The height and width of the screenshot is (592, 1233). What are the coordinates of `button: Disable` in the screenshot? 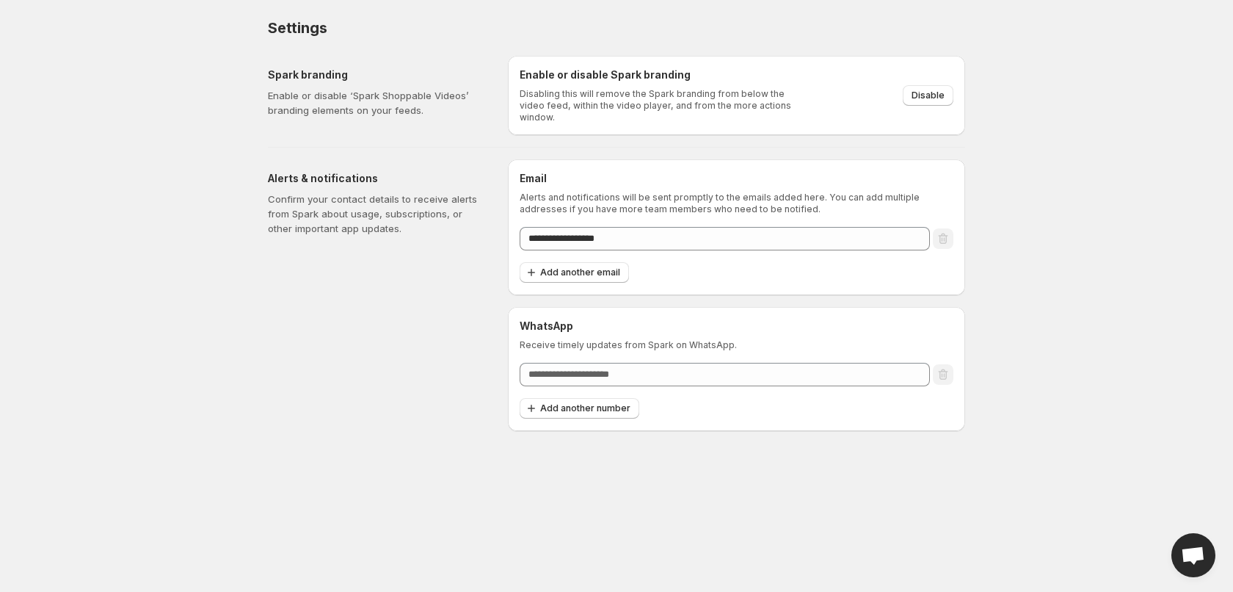 It's located at (928, 95).